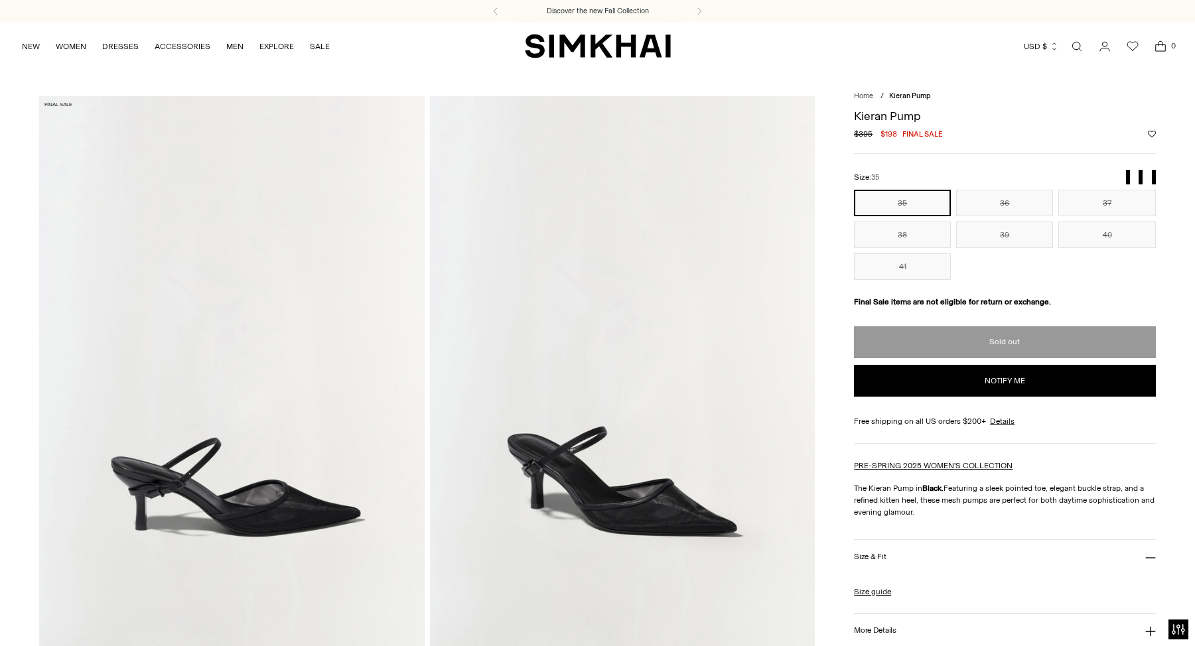 The width and height of the screenshot is (1195, 646). What do you see at coordinates (902, 235) in the screenshot?
I see `button: 38` at bounding box center [902, 235].